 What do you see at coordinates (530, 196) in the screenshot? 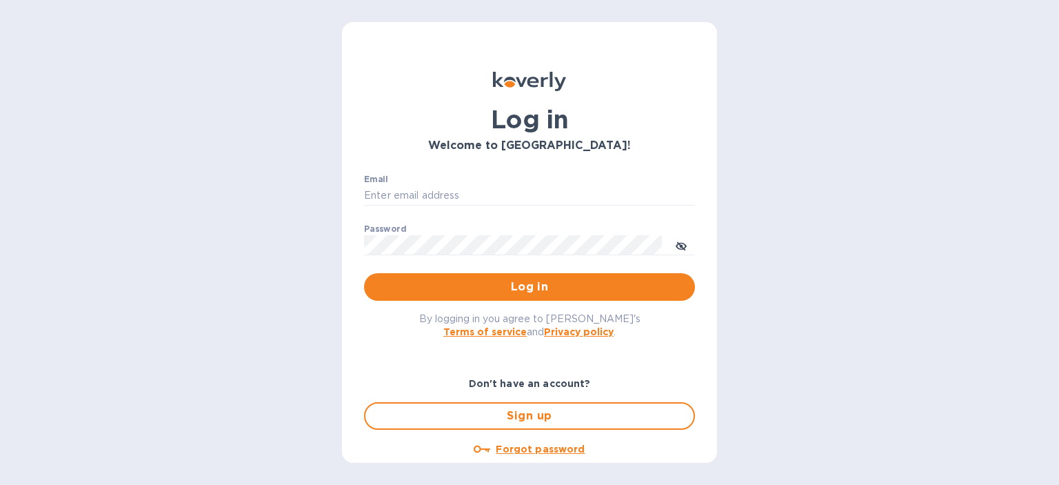
I see `input: Enter email address` at bounding box center [530, 196].